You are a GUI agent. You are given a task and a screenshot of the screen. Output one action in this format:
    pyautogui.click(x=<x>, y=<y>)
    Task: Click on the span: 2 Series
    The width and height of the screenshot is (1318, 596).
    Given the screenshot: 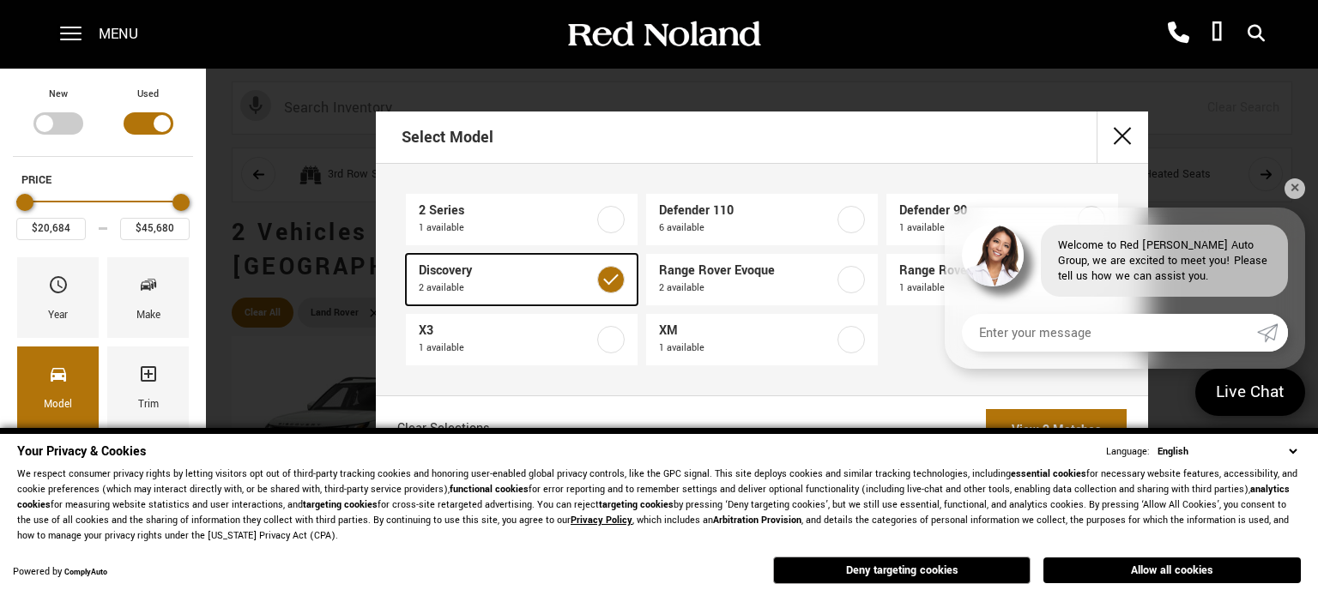 What is the action you would take?
    pyautogui.click(x=506, y=211)
    